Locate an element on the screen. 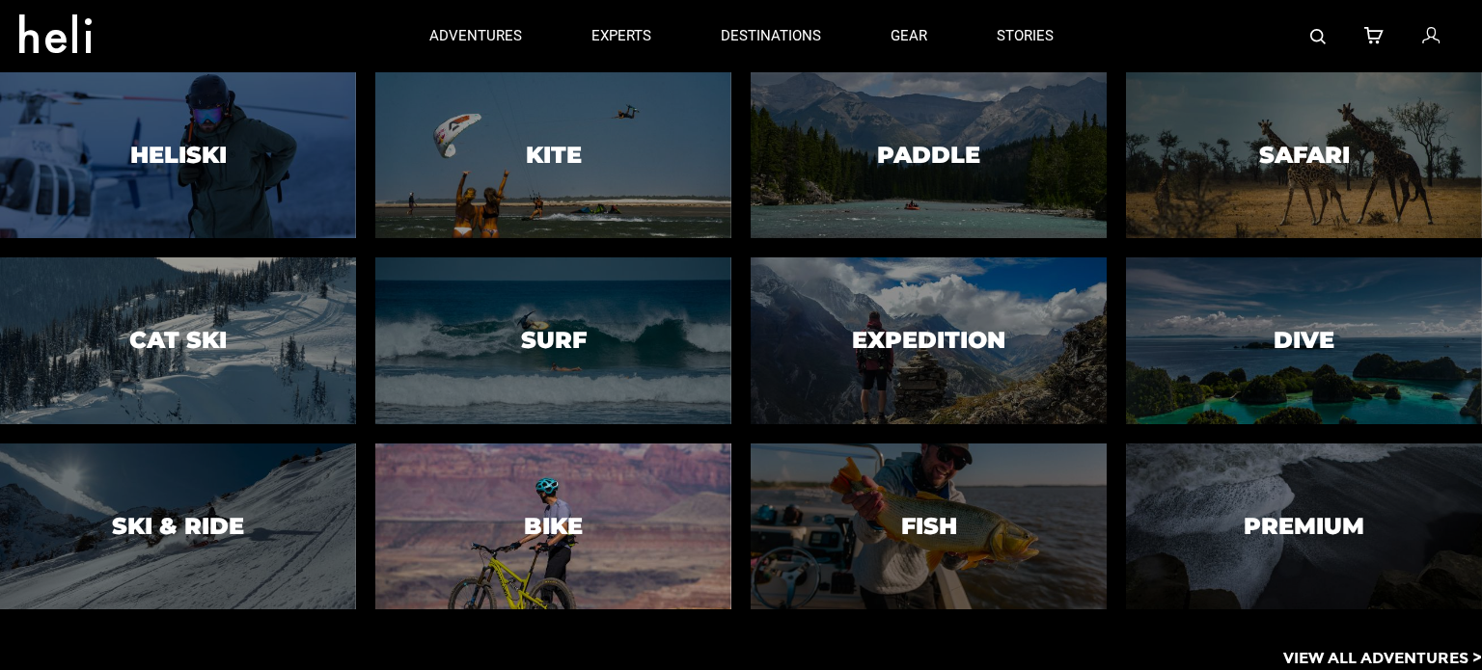 This screenshot has width=1482, height=670. h3: Heliski is located at coordinates (178, 155).